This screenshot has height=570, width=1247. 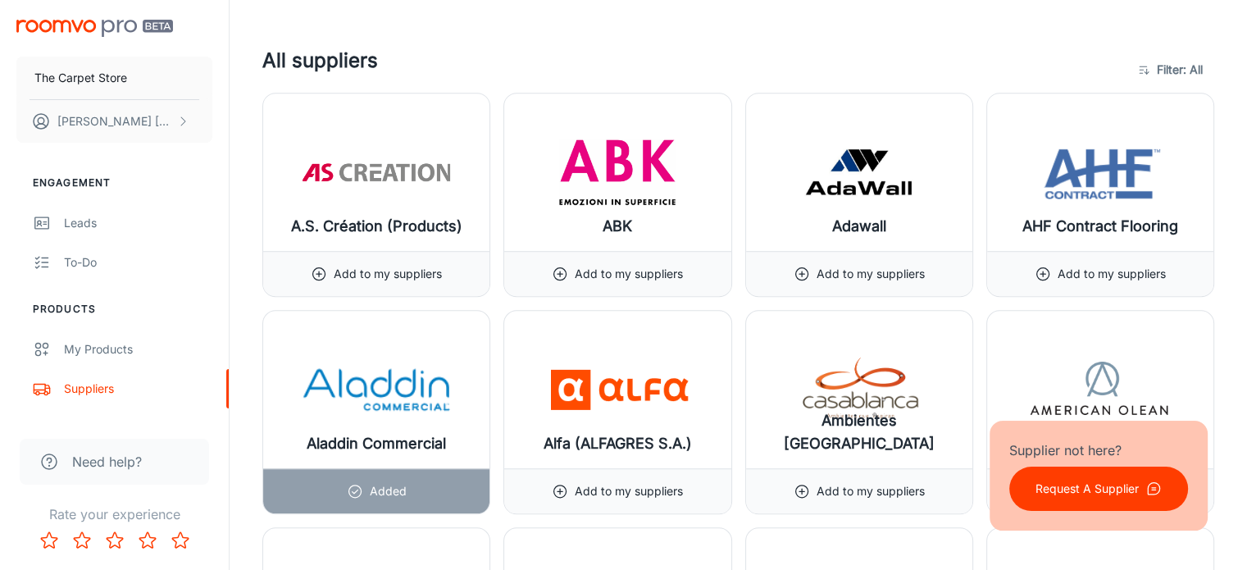 I want to click on img: Ambientes Casablanca, so click(x=859, y=389).